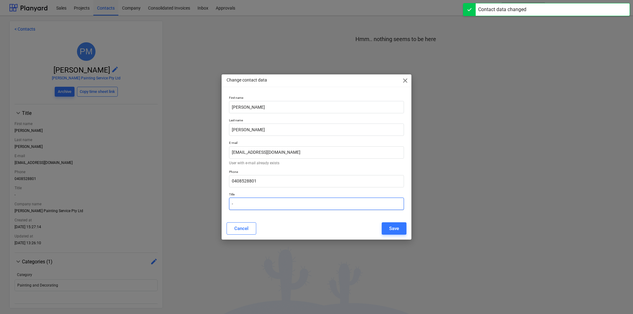 Image resolution: width=633 pixels, height=314 pixels. What do you see at coordinates (241, 229) in the screenshot?
I see `button: Cancel` at bounding box center [241, 229].